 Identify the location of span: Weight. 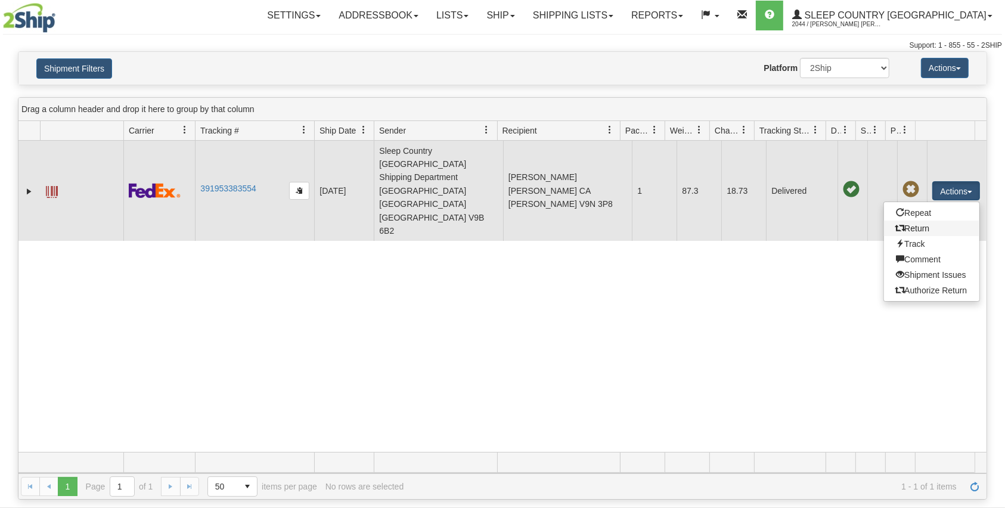
(682, 130).